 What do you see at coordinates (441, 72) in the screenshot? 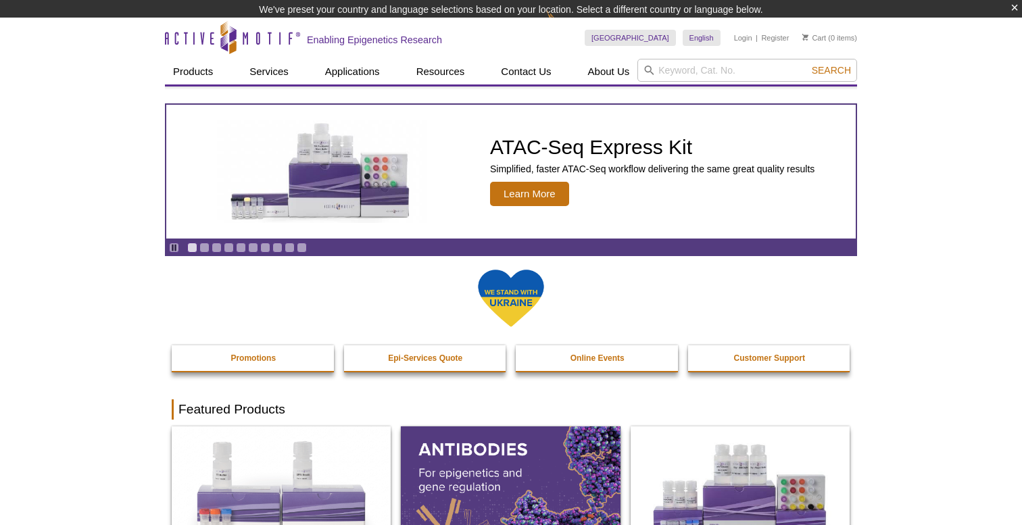
I see `a: Resources` at bounding box center [441, 72].